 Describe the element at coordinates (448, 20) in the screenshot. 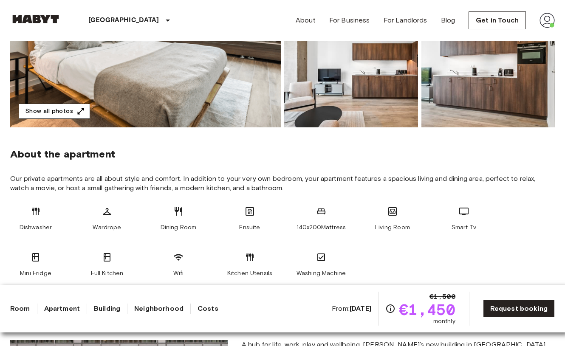

I see `a: Blog` at that location.